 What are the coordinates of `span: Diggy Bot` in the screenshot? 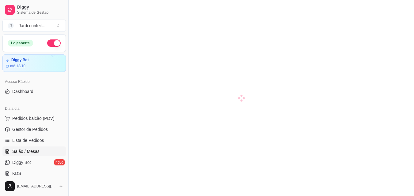 It's located at (21, 163).